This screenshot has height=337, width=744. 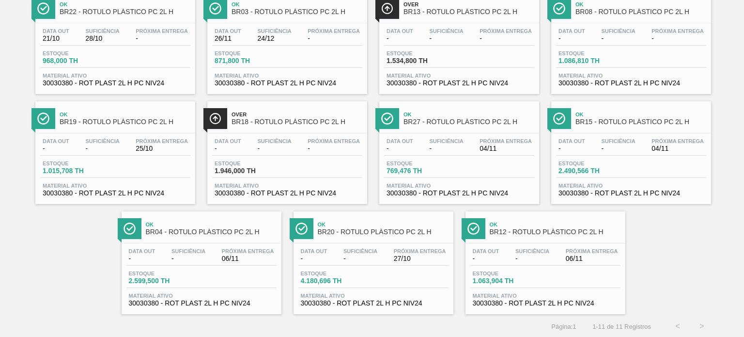 What do you see at coordinates (469, 12) in the screenshot?
I see `span: BR13 - RÓTULO PLÁSTICO PC 2L H` at bounding box center [469, 12].